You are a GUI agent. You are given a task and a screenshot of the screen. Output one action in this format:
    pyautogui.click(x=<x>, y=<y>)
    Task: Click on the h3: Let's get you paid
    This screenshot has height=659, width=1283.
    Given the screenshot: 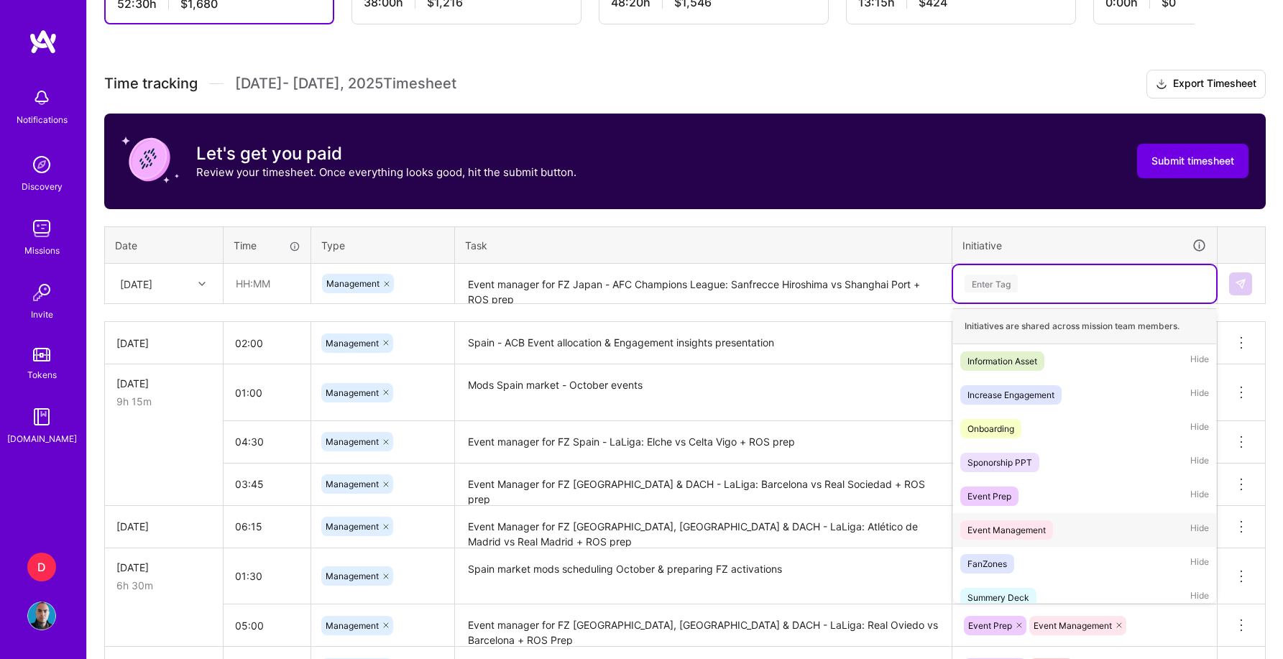 What is the action you would take?
    pyautogui.click(x=386, y=154)
    